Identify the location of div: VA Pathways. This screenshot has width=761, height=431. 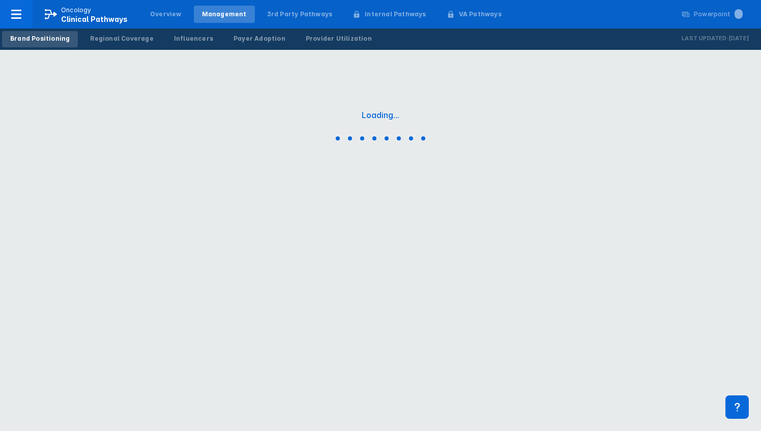
(480, 14).